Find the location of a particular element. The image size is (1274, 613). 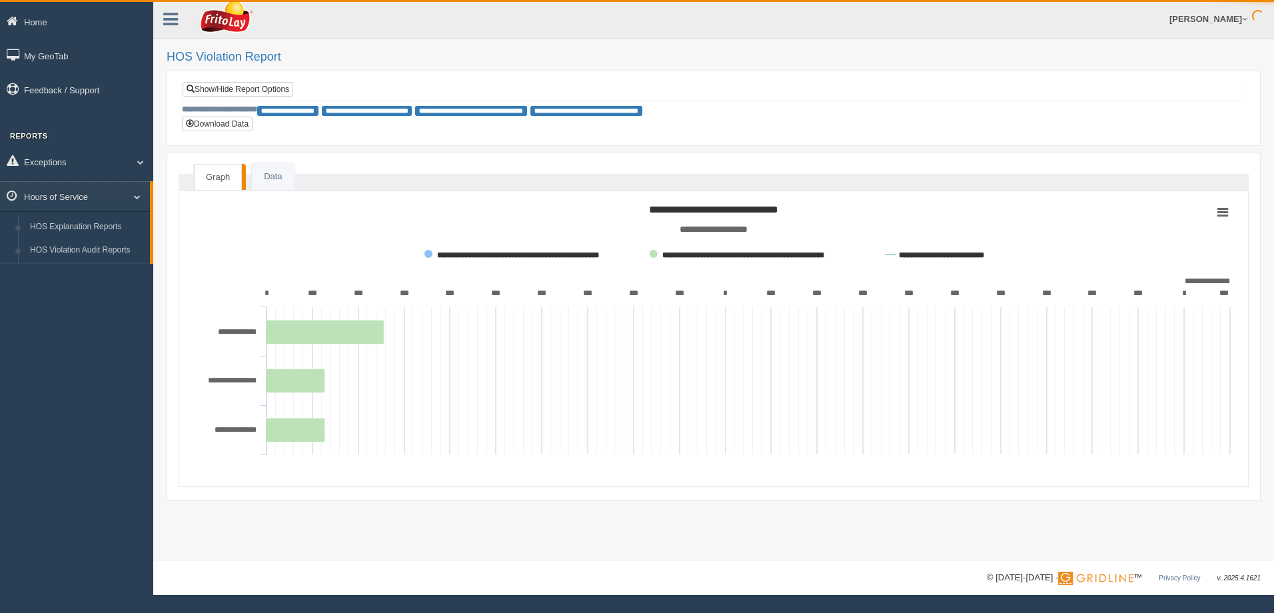

a: Privacy Policy is located at coordinates (1180, 578).